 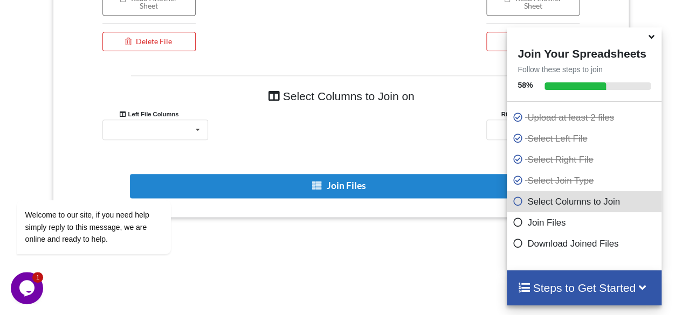 What do you see at coordinates (77, 124) in the screenshot?
I see `span: Welcome to our site, if you need help simply reply to this message, we are online and ready to help.` at bounding box center [77, 124].